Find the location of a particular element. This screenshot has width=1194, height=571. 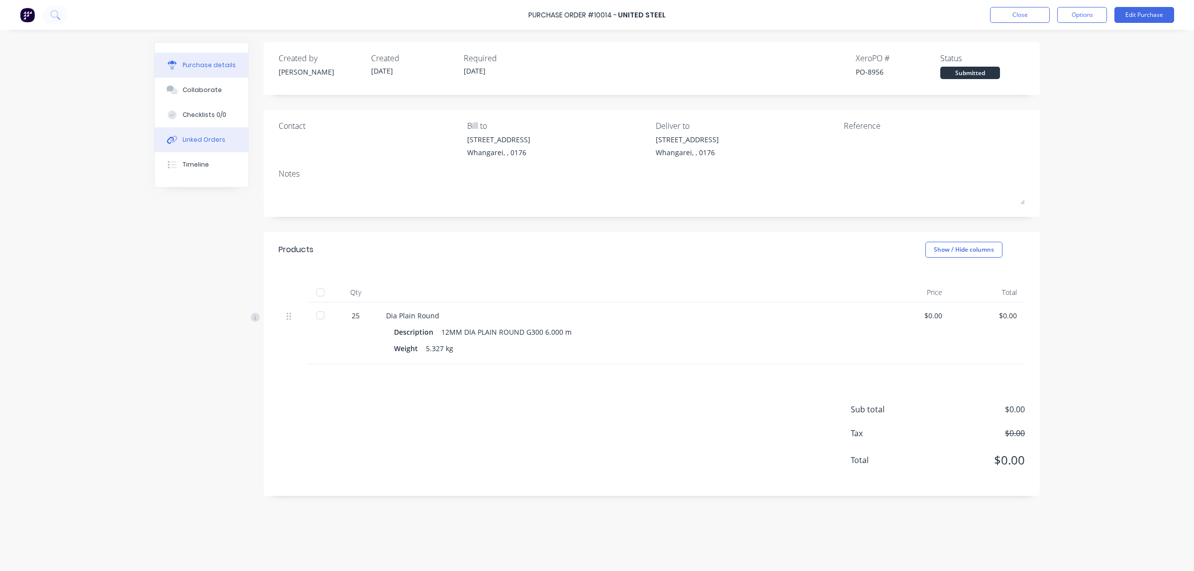

div: Bill to is located at coordinates (558, 126).